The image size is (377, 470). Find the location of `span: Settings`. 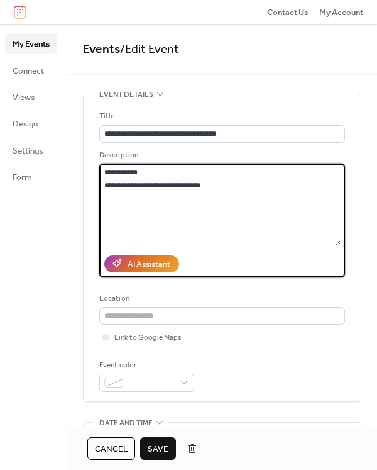

span: Settings is located at coordinates (28, 151).